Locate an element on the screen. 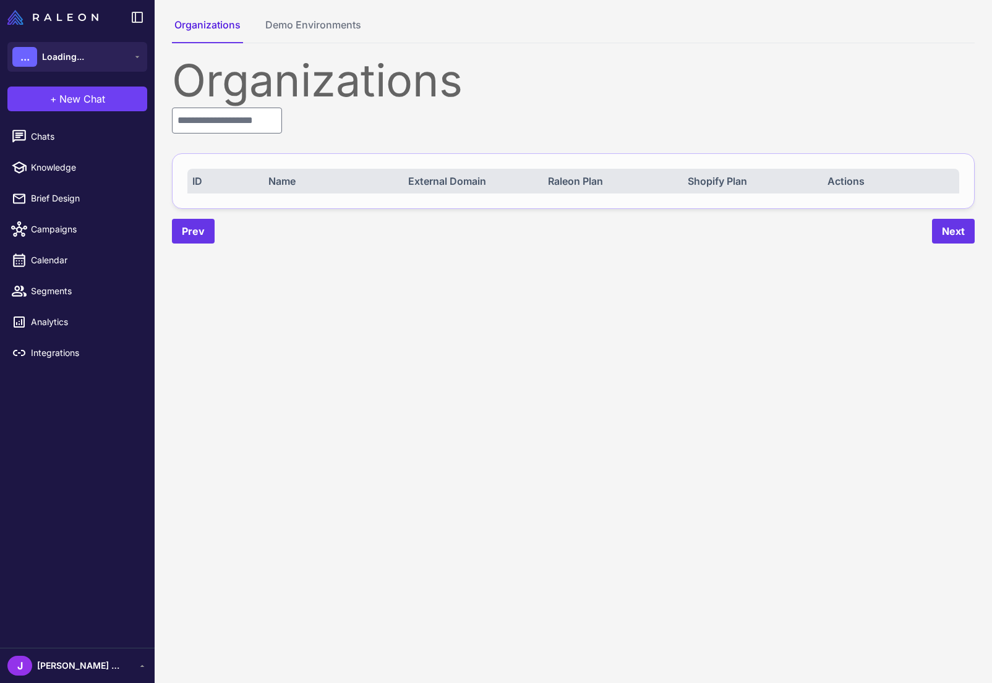  span: Calendar is located at coordinates (85, 260).